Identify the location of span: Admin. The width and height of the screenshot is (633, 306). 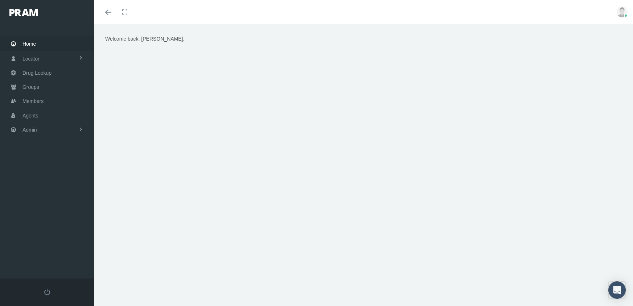
(30, 130).